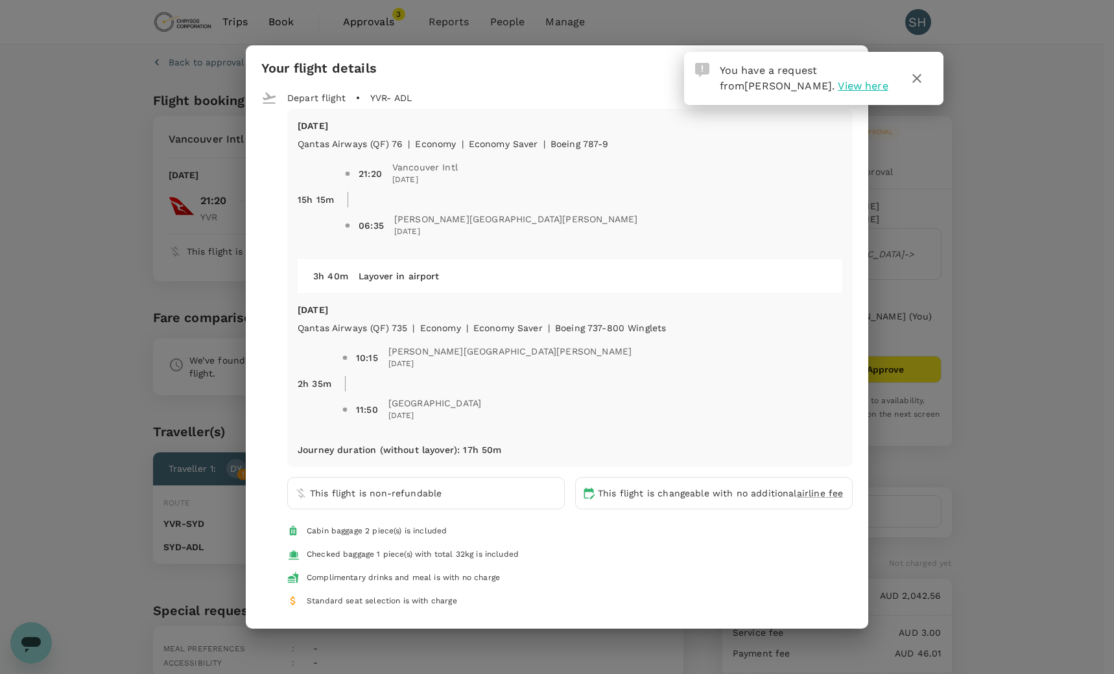 The width and height of the screenshot is (1114, 674). What do you see at coordinates (375, 494) in the screenshot?
I see `p: This flight is non-refundable` at bounding box center [375, 494].